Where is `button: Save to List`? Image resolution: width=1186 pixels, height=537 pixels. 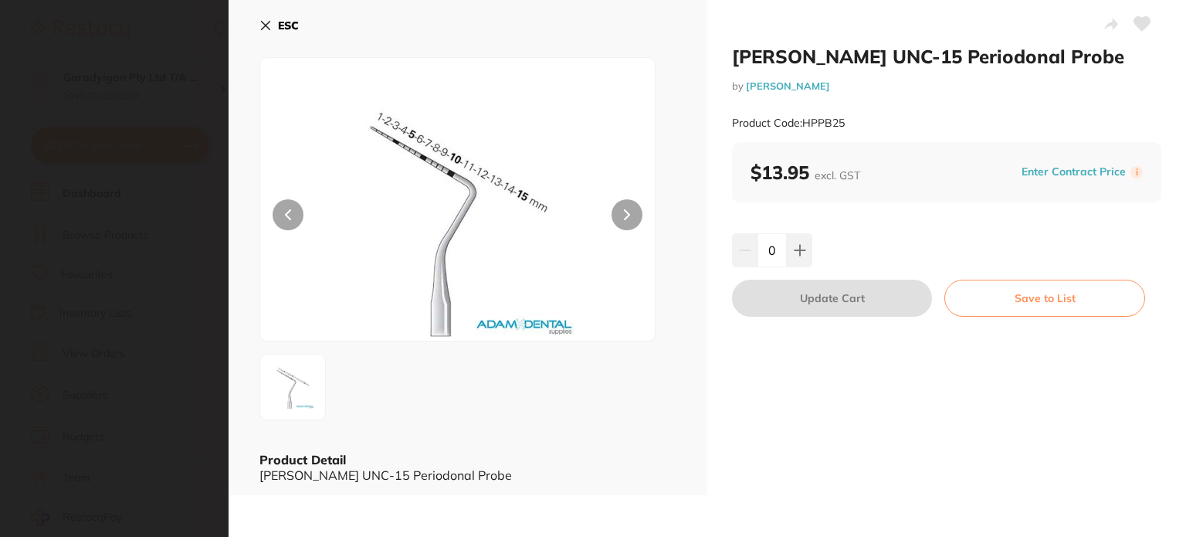
button: Save to List is located at coordinates (1044, 298).